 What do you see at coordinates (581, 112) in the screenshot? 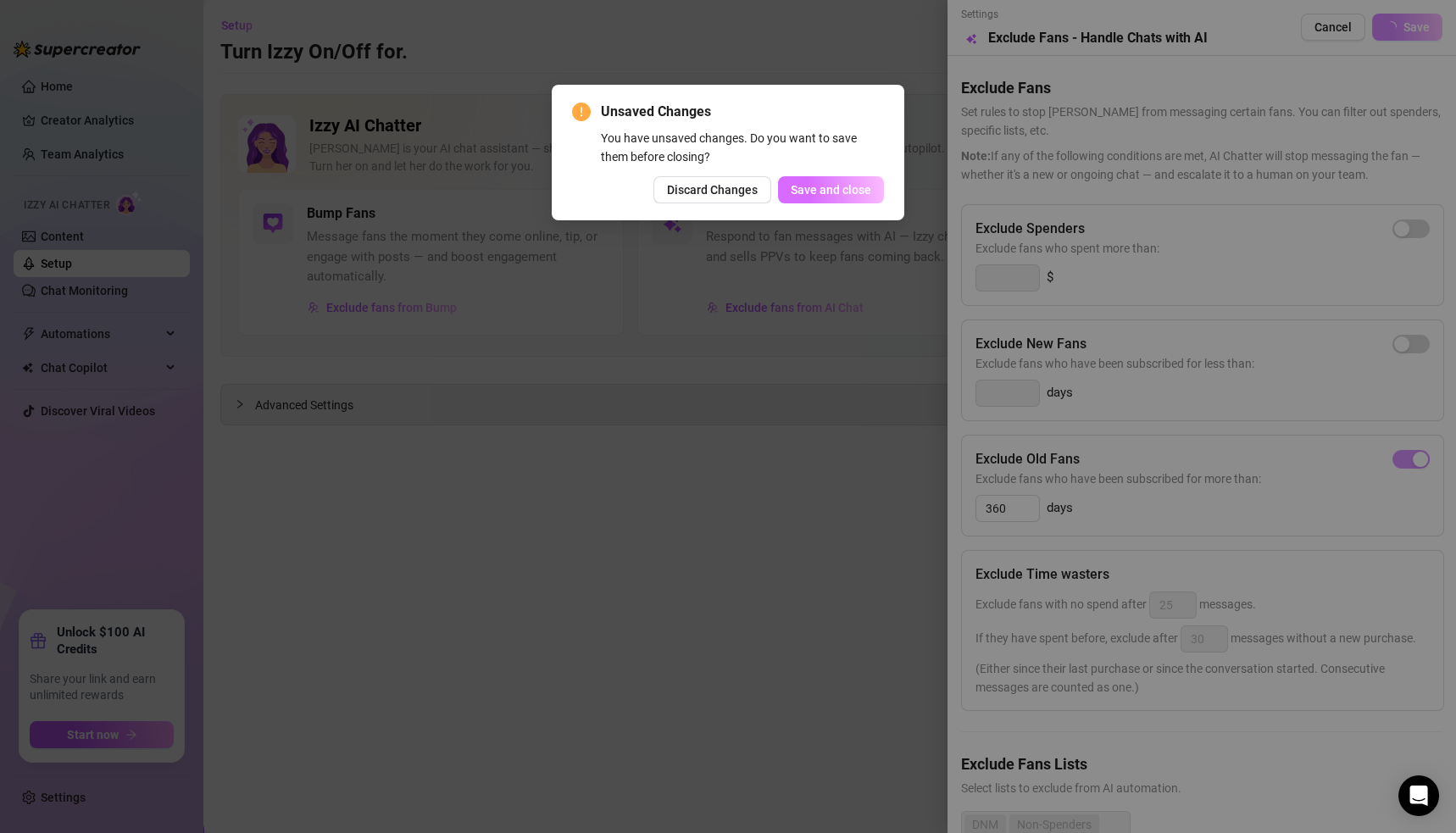
I see `span: exclamation-circle` at bounding box center [581, 112].